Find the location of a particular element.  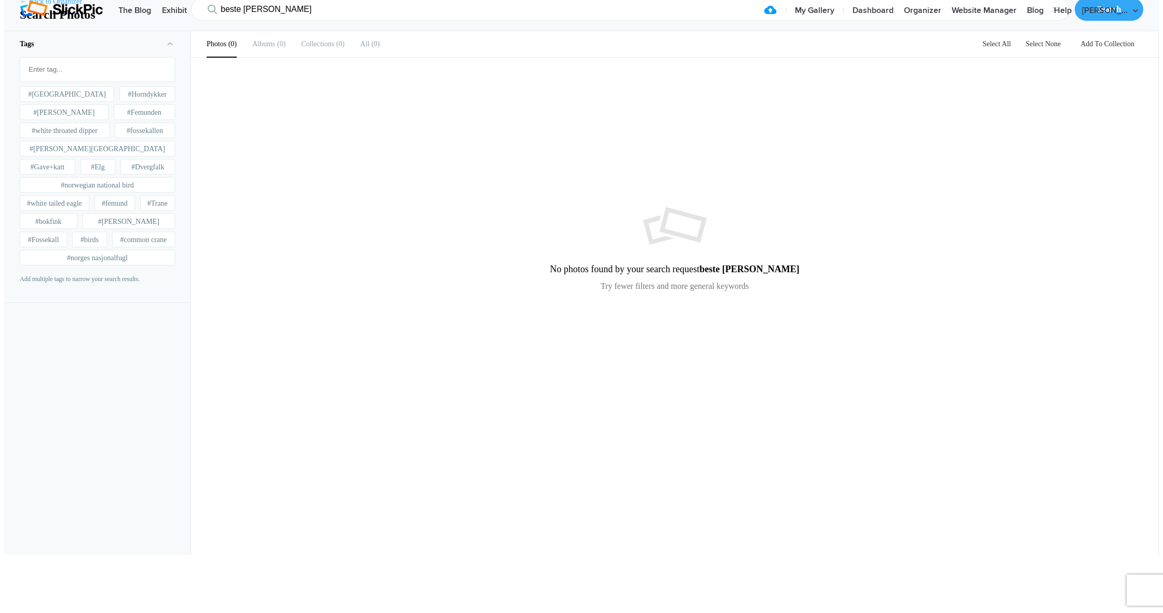

span: #Femunden is located at coordinates (144, 113).